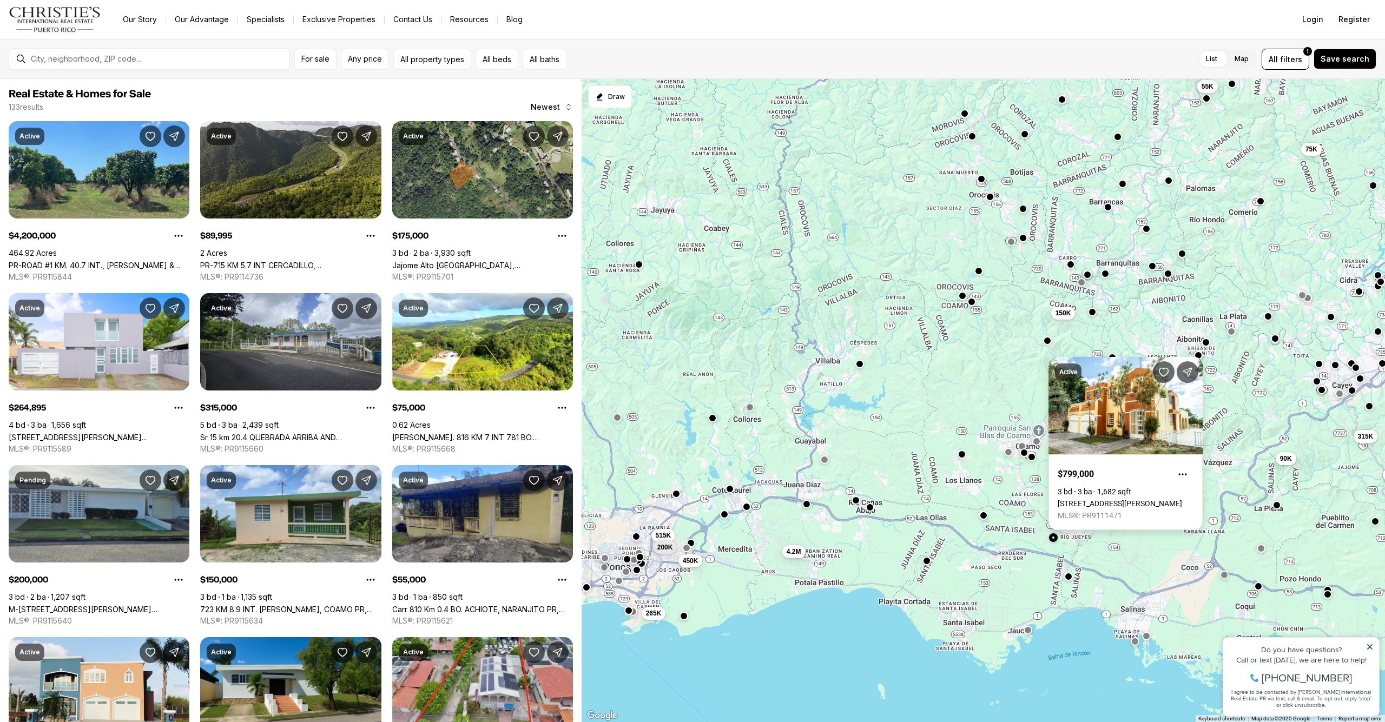 This screenshot has width=1385, height=722. I want to click on button: All property types, so click(432, 59).